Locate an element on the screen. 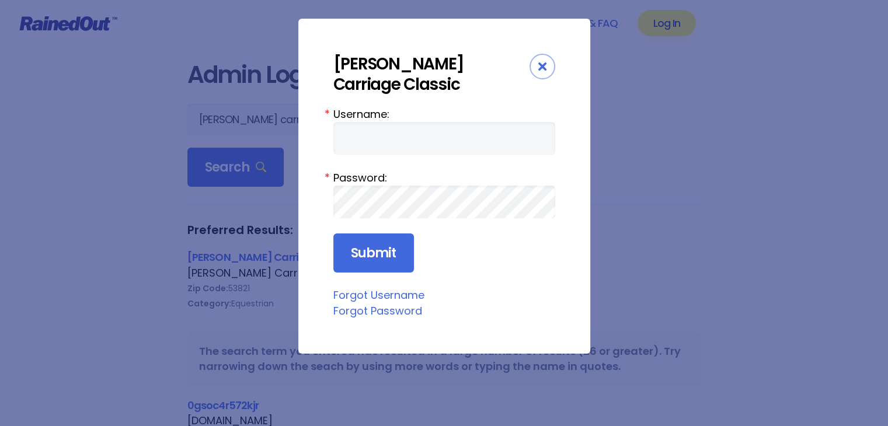 Image resolution: width=888 pixels, height=426 pixels. a: Forgot Username is located at coordinates (379, 295).